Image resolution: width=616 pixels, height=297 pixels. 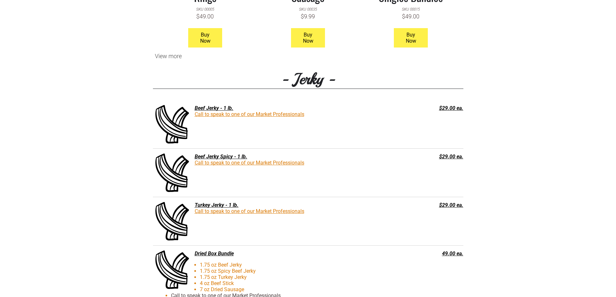 I want to click on div: Beef Jerky - 1 lb., so click(x=275, y=108).